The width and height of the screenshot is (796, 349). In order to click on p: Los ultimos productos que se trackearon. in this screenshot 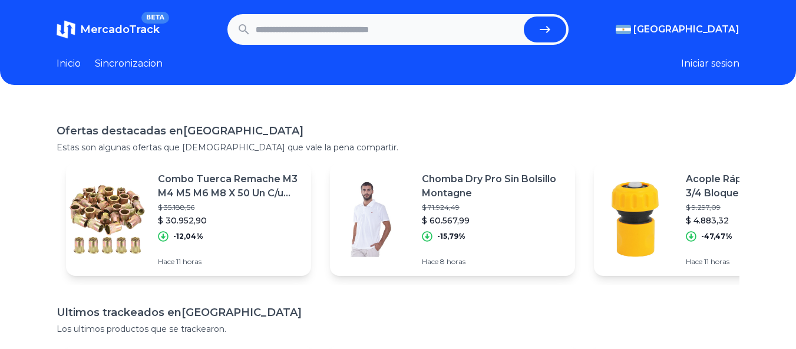, I will do `click(398, 329)`.